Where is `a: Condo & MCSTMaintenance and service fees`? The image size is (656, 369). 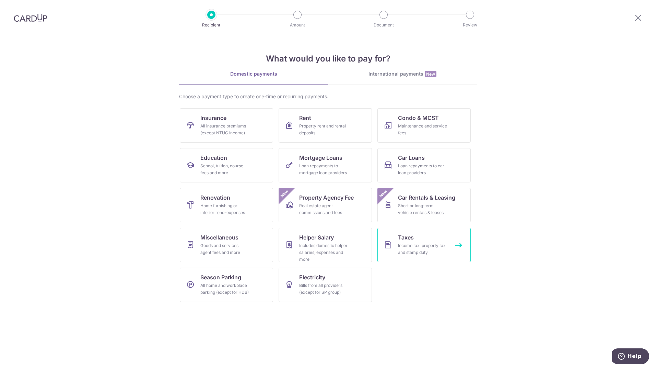 a: Condo & MCSTMaintenance and service fees is located at coordinates (424, 125).